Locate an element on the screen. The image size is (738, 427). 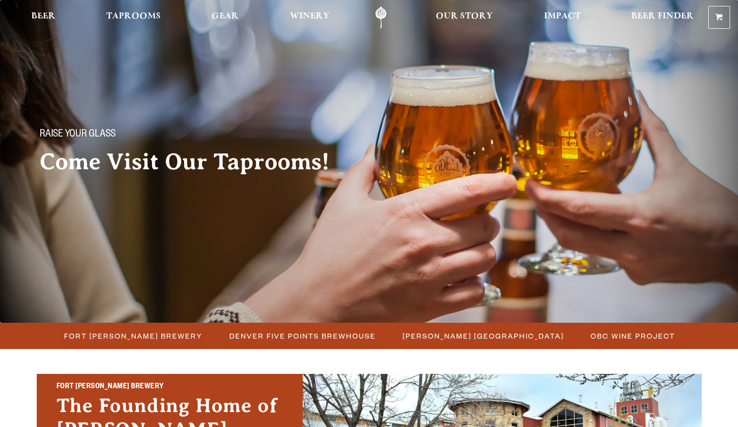
a: Impact is located at coordinates (563, 17).